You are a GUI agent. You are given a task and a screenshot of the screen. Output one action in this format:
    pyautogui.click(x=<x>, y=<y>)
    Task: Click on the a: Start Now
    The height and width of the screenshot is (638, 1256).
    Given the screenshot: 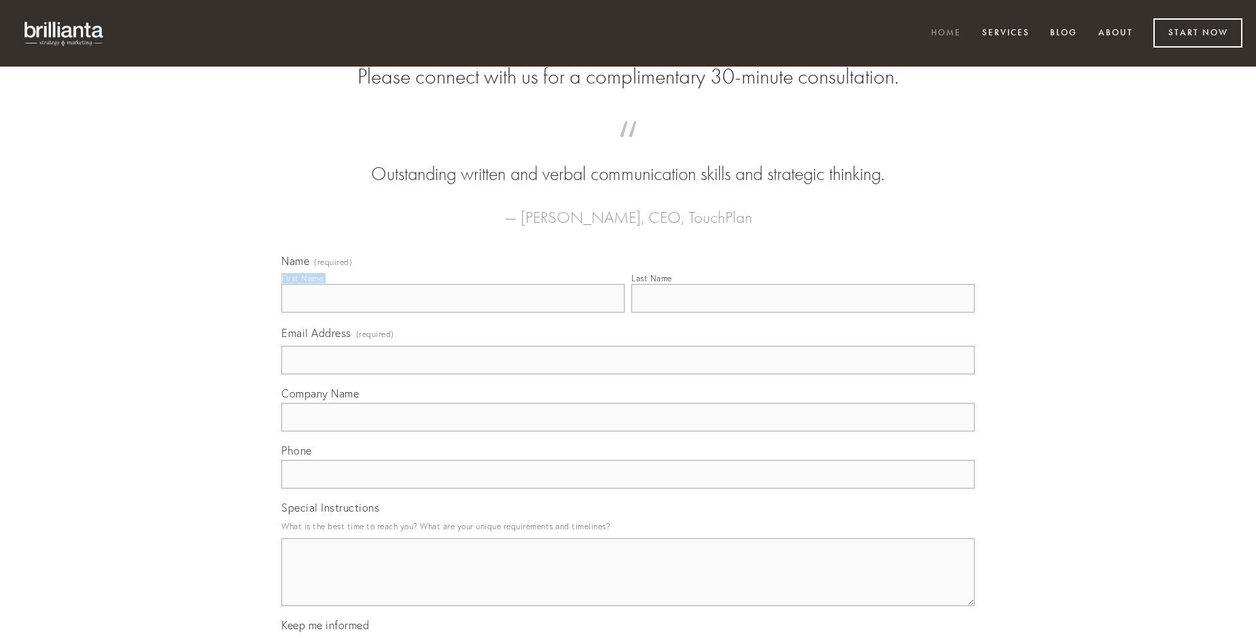 What is the action you would take?
    pyautogui.click(x=1198, y=33)
    